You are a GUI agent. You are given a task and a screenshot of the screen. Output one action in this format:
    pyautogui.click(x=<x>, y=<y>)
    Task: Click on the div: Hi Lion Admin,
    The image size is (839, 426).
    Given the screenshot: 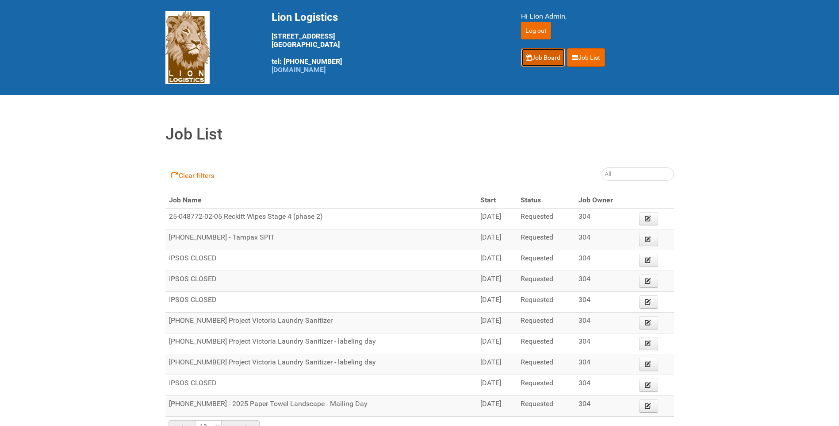 What is the action you would take?
    pyautogui.click(x=598, y=16)
    